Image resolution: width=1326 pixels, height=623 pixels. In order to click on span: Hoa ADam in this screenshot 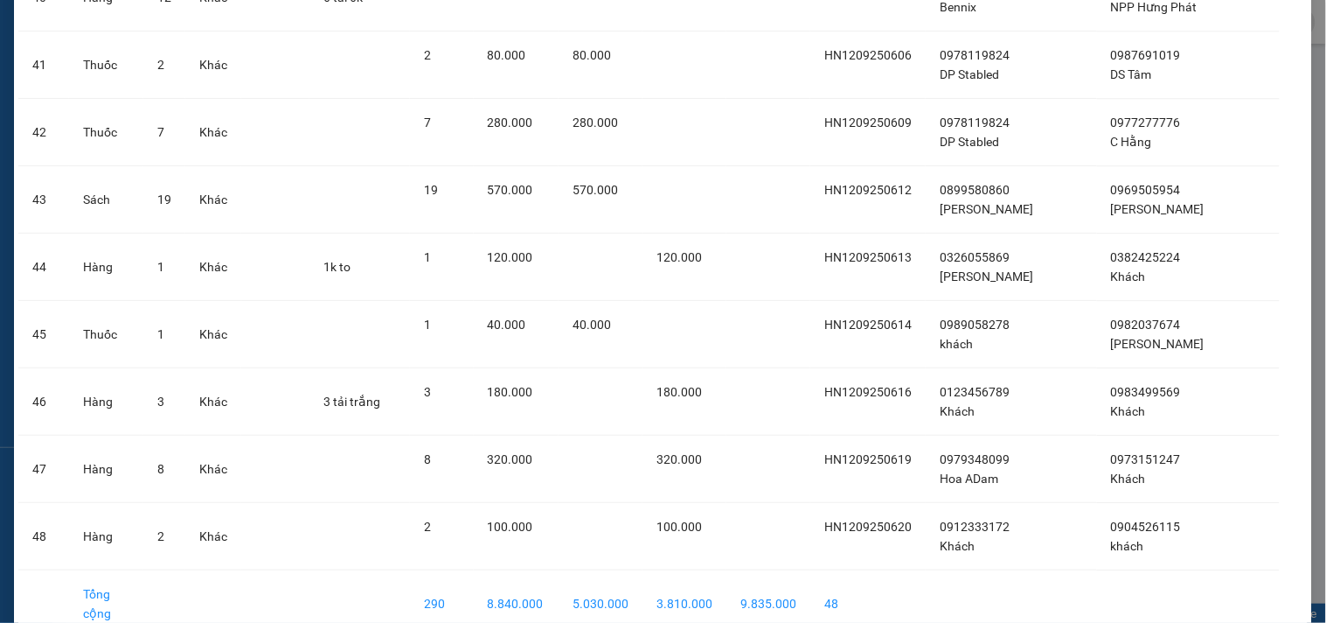, I will do `click(969, 478)`.